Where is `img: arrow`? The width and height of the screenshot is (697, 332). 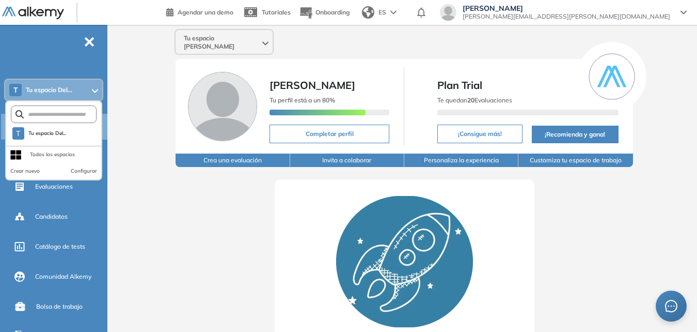
img: arrow is located at coordinates (394, 12).